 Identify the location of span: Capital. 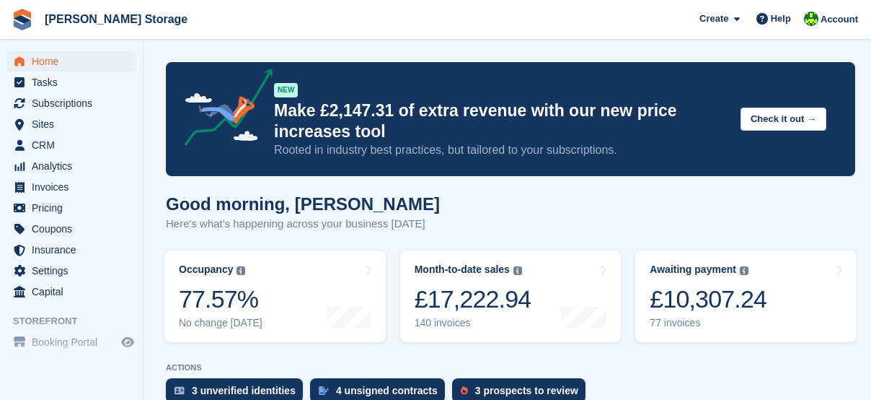
(75, 291).